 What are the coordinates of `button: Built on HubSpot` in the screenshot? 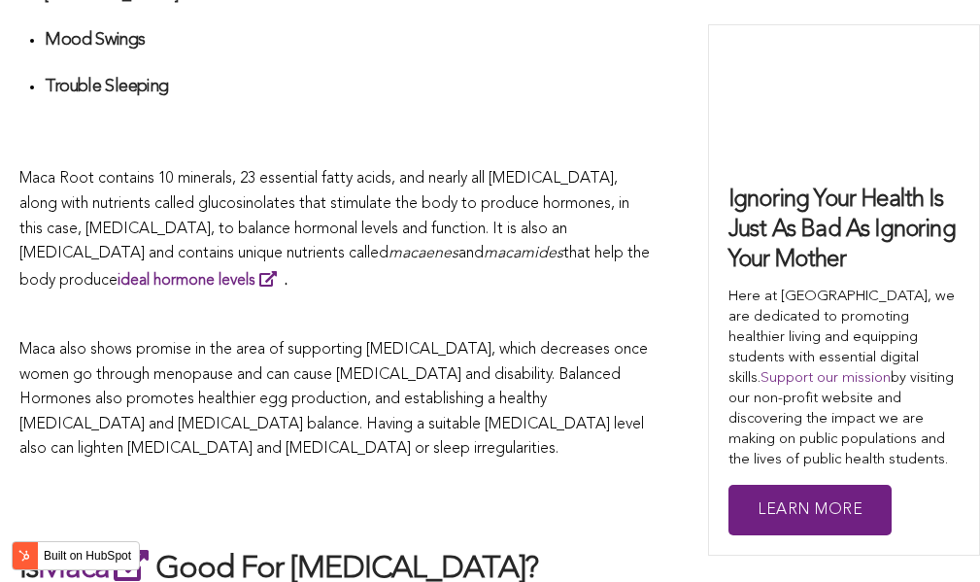 It's located at (76, 556).